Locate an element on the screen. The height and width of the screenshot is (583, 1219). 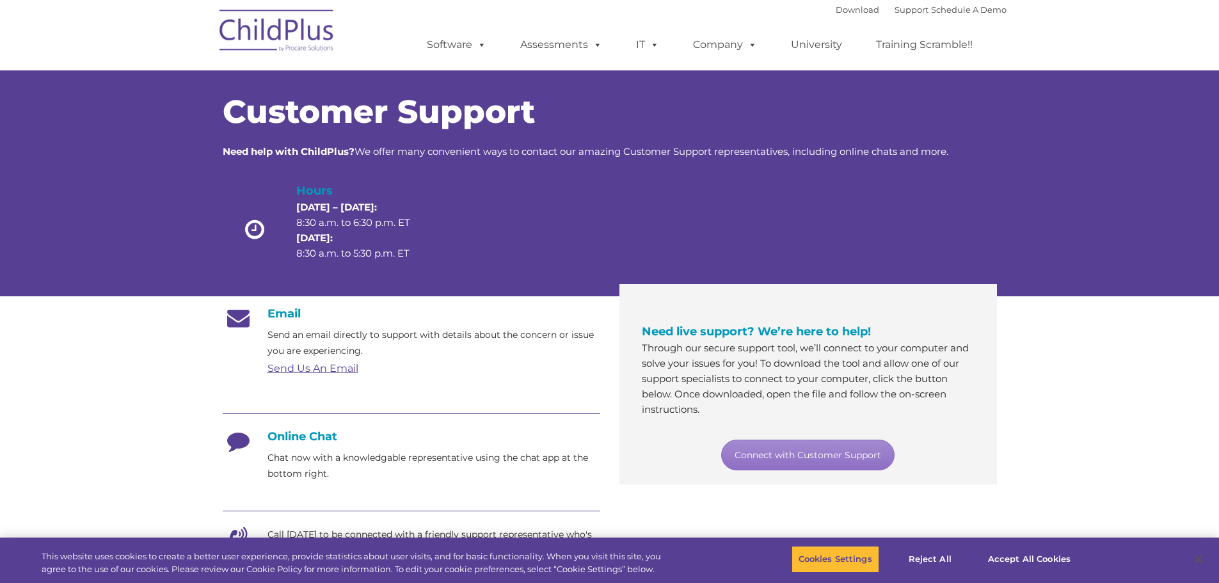
button: Reject All is located at coordinates (930, 559).